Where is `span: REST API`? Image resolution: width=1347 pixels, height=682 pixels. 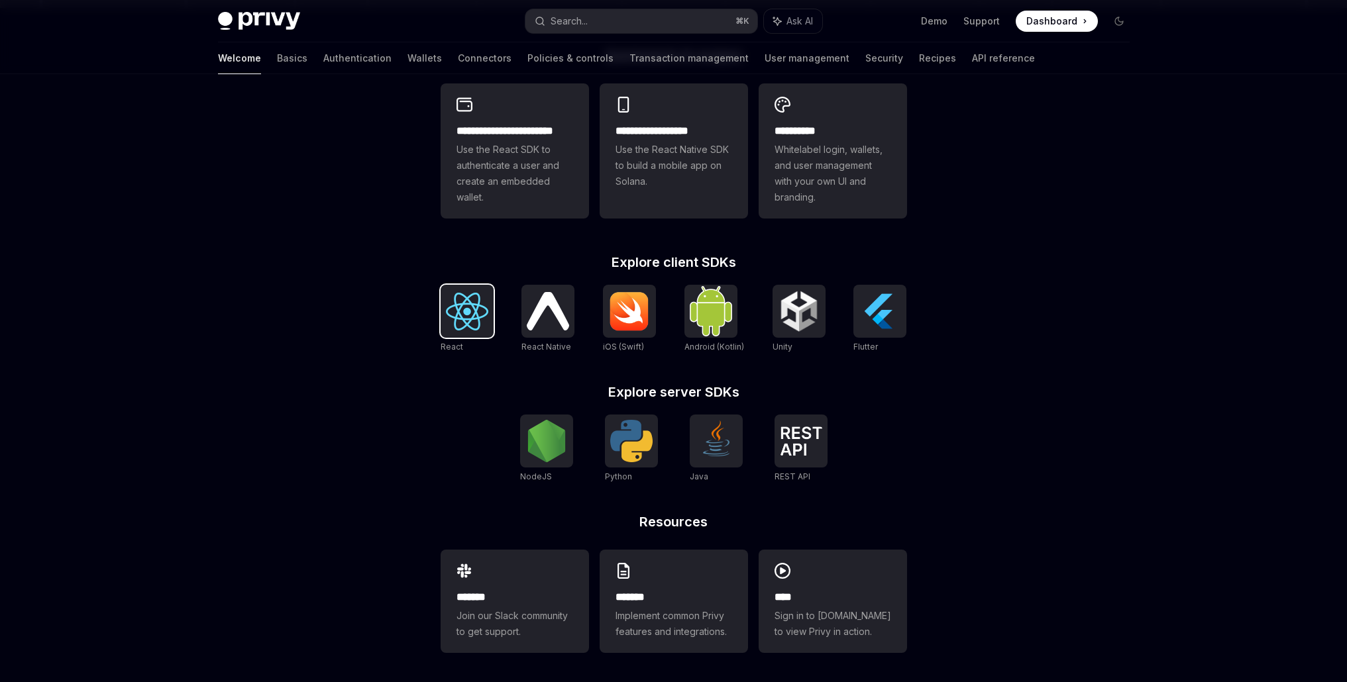 span: REST API is located at coordinates (792, 476).